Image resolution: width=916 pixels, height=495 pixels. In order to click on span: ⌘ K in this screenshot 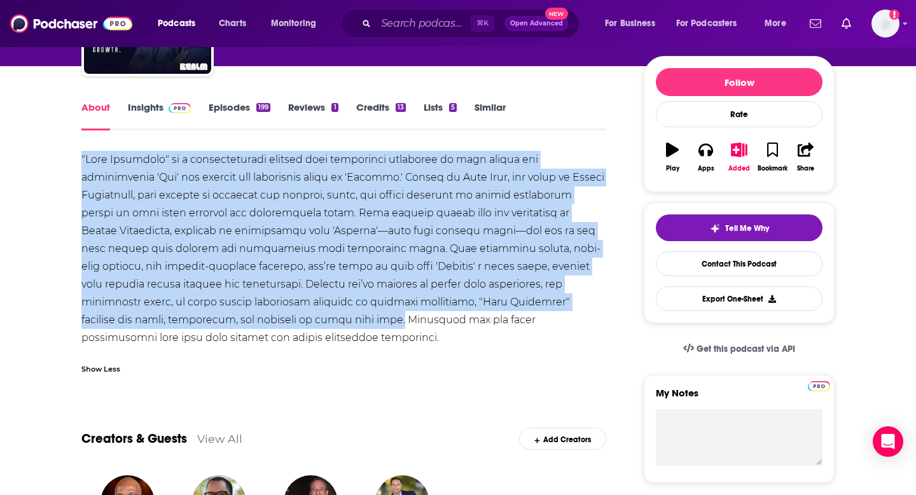, I will do `click(482, 24)`.